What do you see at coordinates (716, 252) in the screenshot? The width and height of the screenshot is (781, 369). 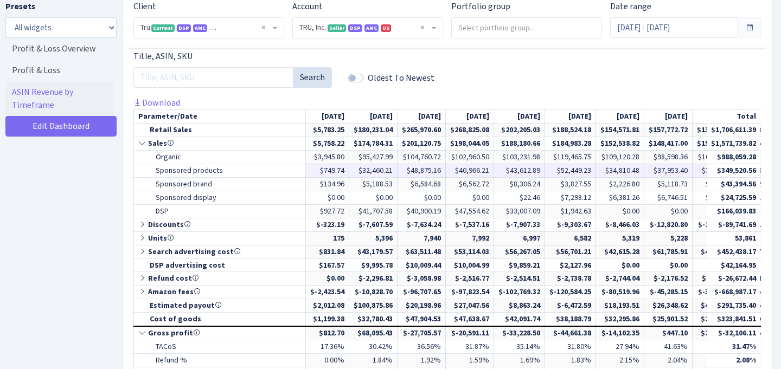 I see `td: $46,545.87` at bounding box center [716, 252].